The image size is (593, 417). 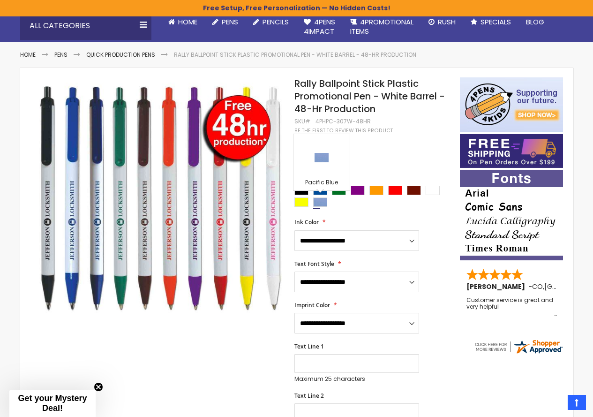 What do you see at coordinates (511, 105) in the screenshot?
I see `img: 4pens 4 kids` at bounding box center [511, 105].